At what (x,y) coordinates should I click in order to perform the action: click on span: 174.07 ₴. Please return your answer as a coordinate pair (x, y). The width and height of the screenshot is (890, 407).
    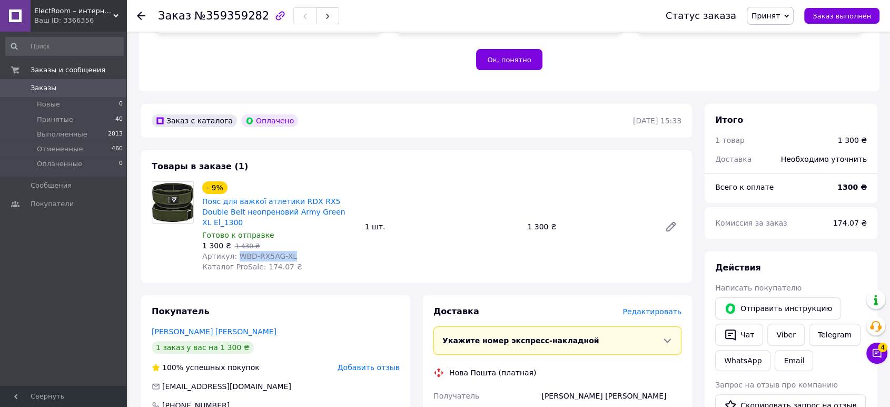
    Looking at the image, I should click on (850, 223).